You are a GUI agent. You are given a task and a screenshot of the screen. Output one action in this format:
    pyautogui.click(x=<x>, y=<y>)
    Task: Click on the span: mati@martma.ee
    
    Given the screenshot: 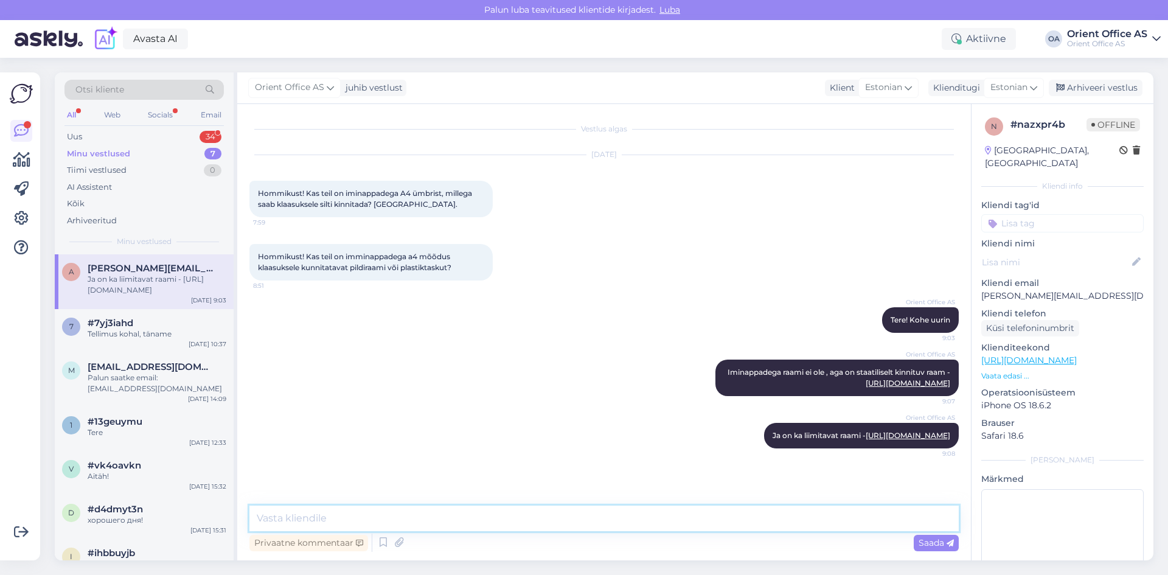 What is the action you would take?
    pyautogui.click(x=151, y=367)
    